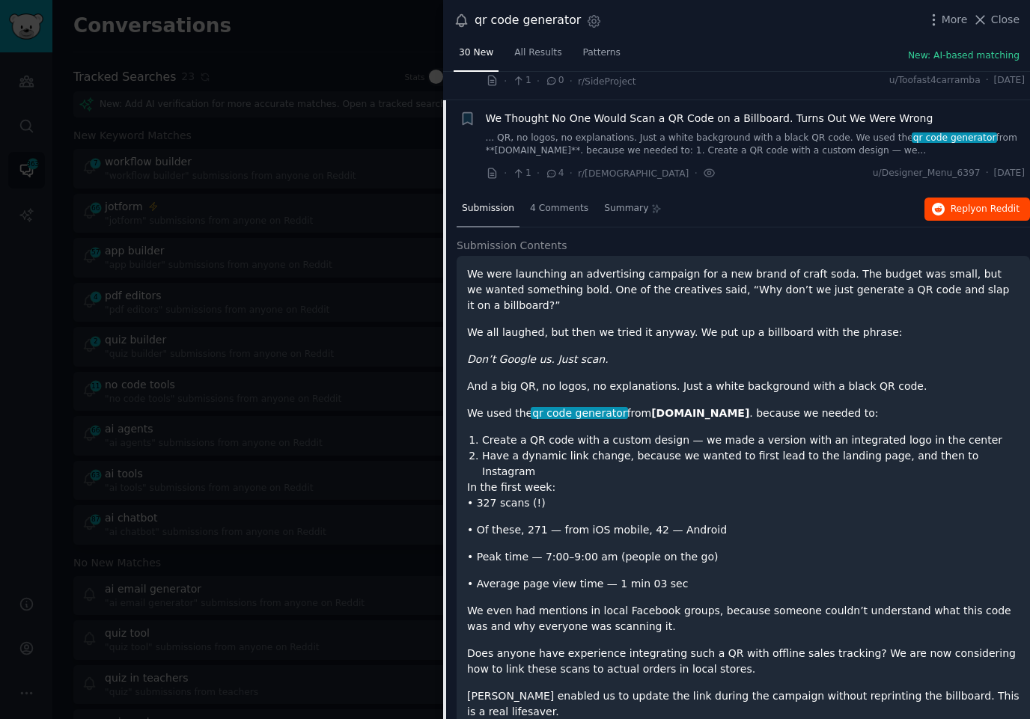  I want to click on em: Don’t Google us. Just scan., so click(537, 359).